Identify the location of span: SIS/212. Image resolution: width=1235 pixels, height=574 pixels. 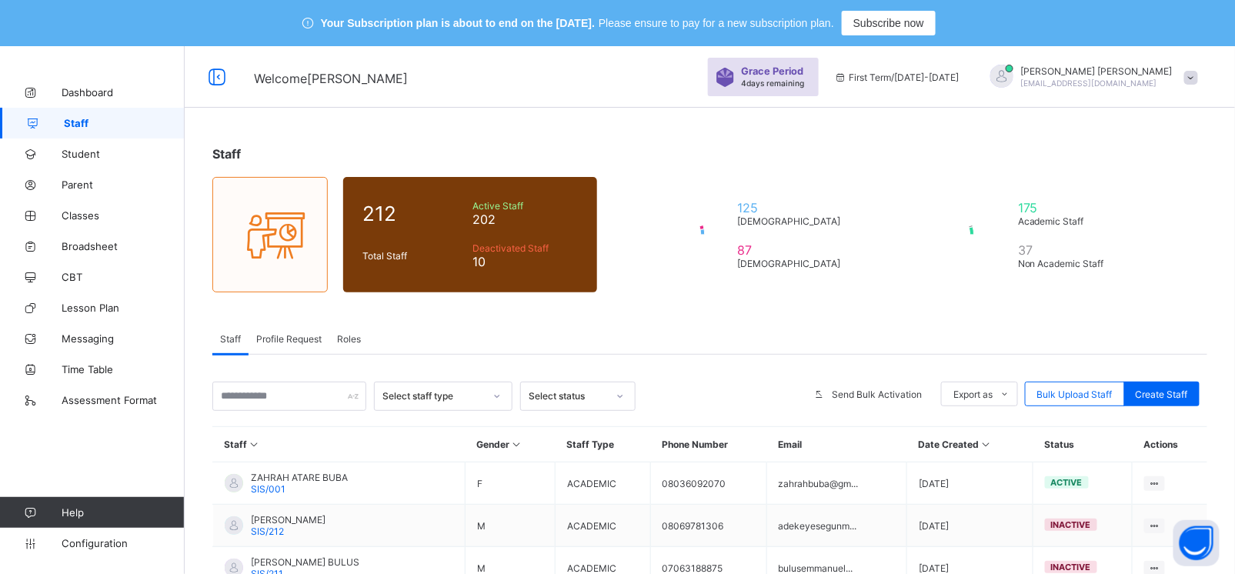
(267, 531).